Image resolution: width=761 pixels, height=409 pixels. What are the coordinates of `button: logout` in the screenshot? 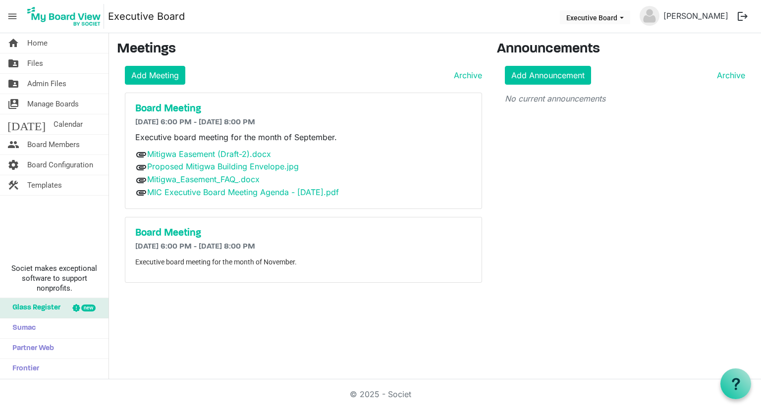 It's located at (742, 16).